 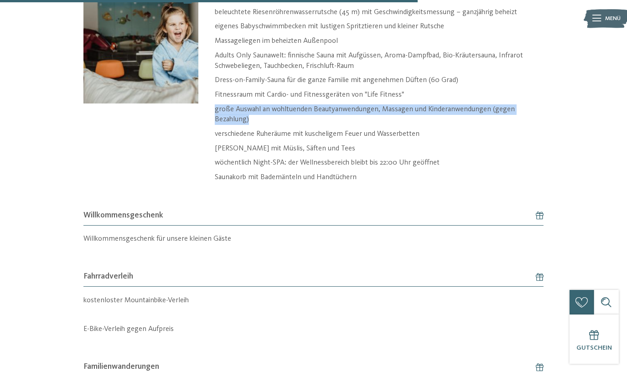 I want to click on p: Dress-on-Family-Sauna für die ganze Familie mit angenehmen Düften (60 Grad), so click(x=379, y=80).